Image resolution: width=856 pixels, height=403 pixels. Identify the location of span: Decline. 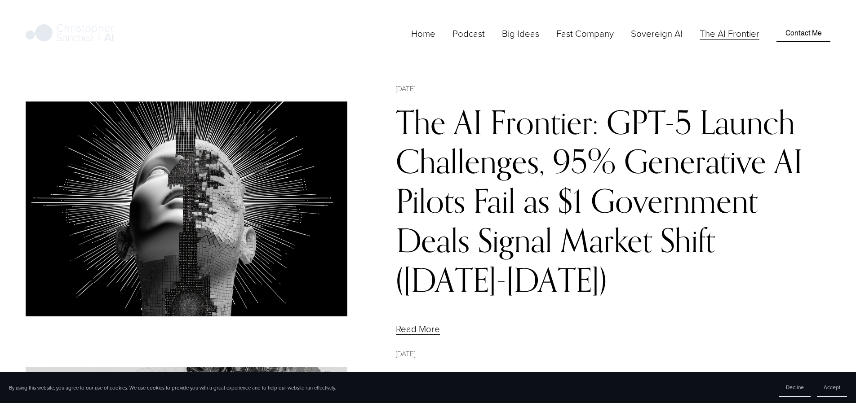
(795, 387).